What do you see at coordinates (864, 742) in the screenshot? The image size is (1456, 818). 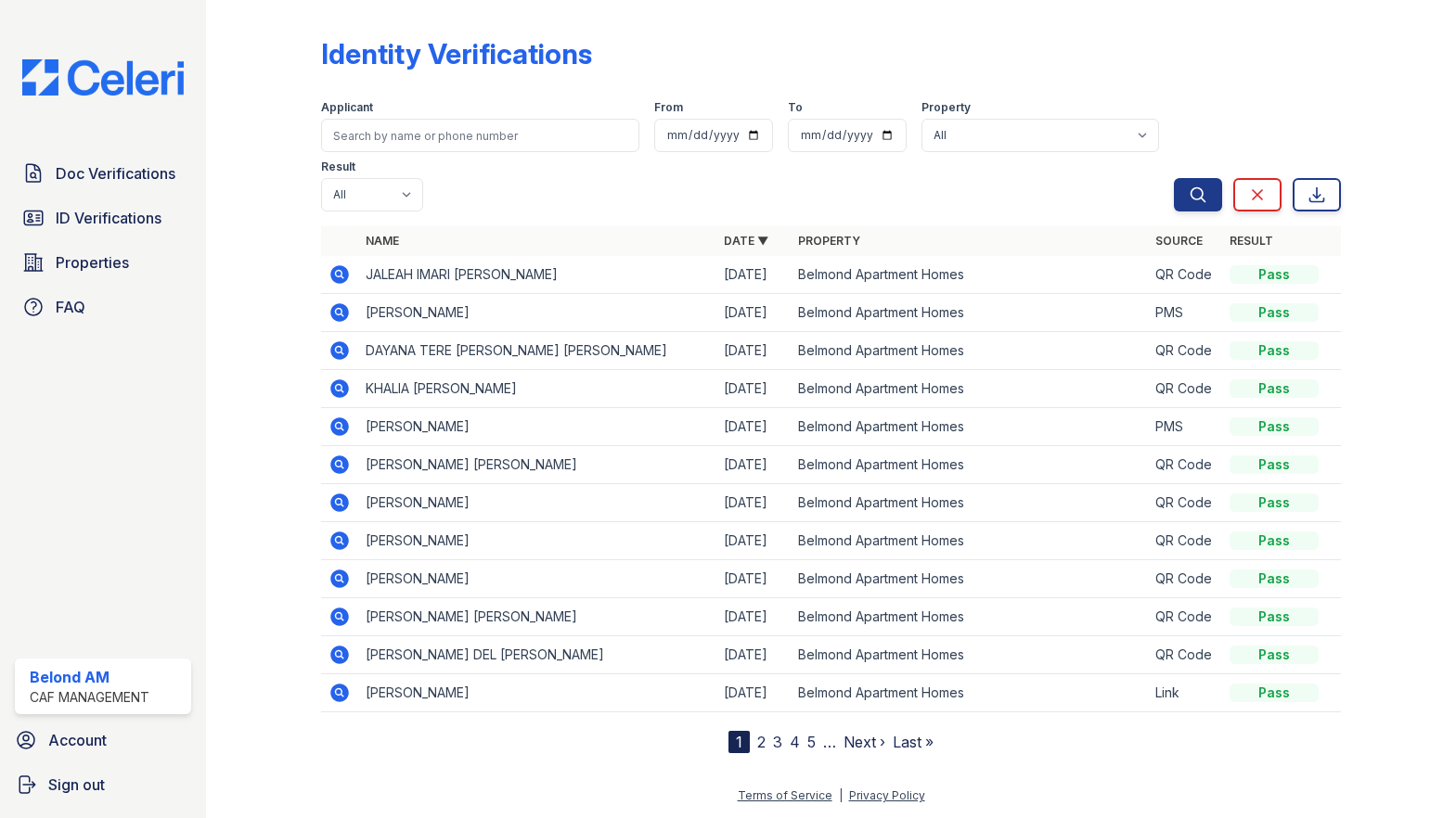 I see `a: Next ›` at bounding box center [864, 742].